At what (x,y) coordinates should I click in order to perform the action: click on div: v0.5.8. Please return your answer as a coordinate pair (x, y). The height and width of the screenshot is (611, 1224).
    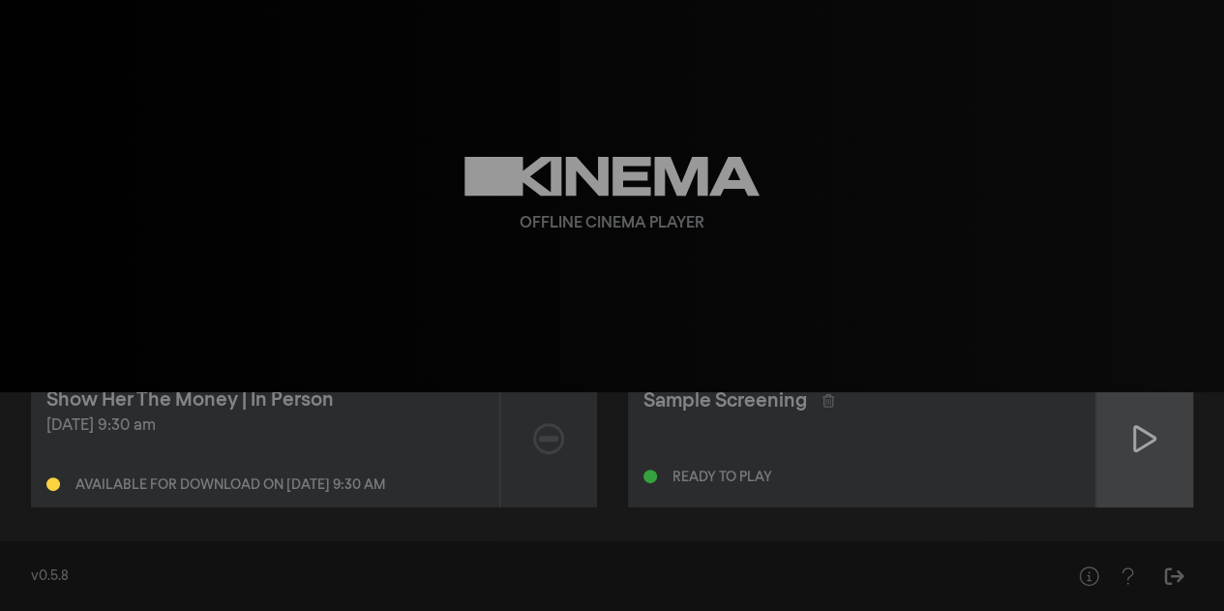
    Looking at the image, I should click on (530, 576).